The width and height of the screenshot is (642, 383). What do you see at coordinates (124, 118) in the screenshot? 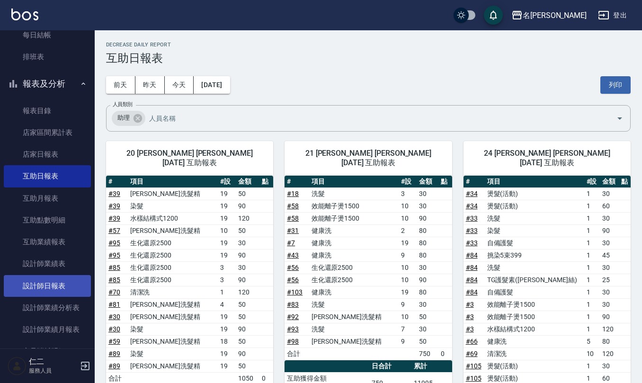
I see `span: 助理` at bounding box center [124, 118].